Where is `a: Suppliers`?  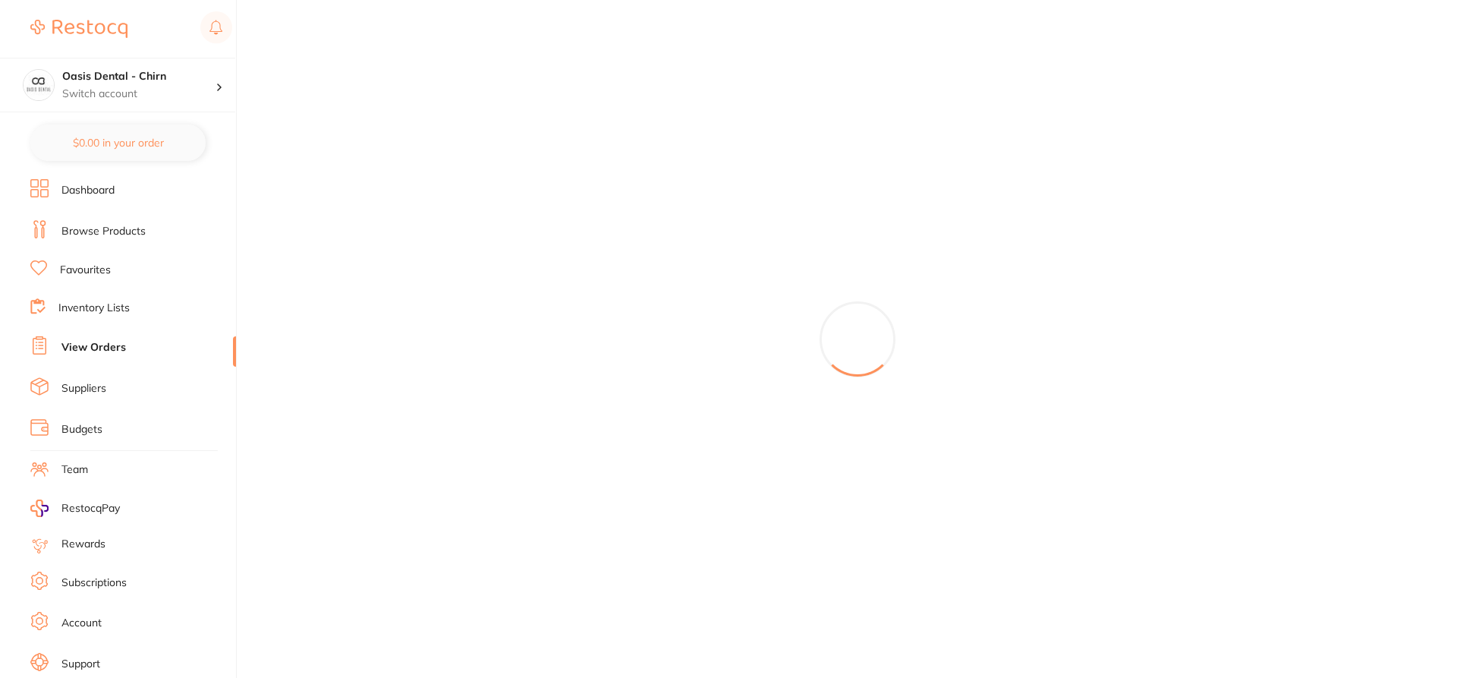 a: Suppliers is located at coordinates (83, 389).